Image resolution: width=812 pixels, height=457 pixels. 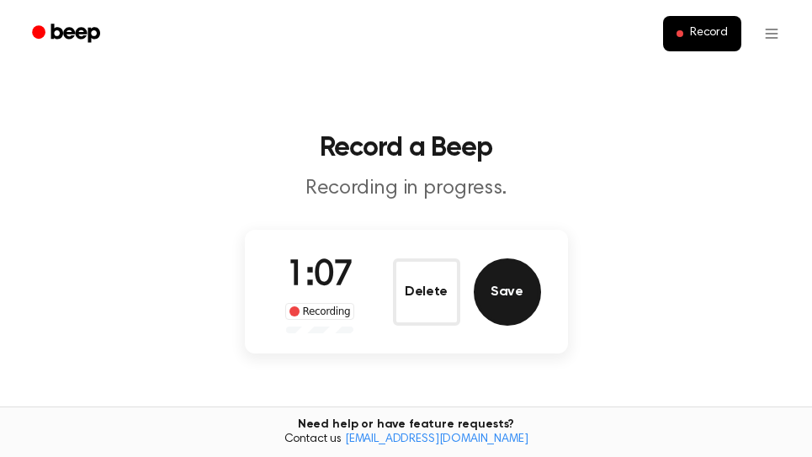 What do you see at coordinates (702, 34) in the screenshot?
I see `button: Record` at bounding box center [702, 34].